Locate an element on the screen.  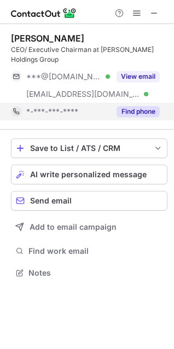
button: save-profile-one-click is located at coordinates (89, 148).